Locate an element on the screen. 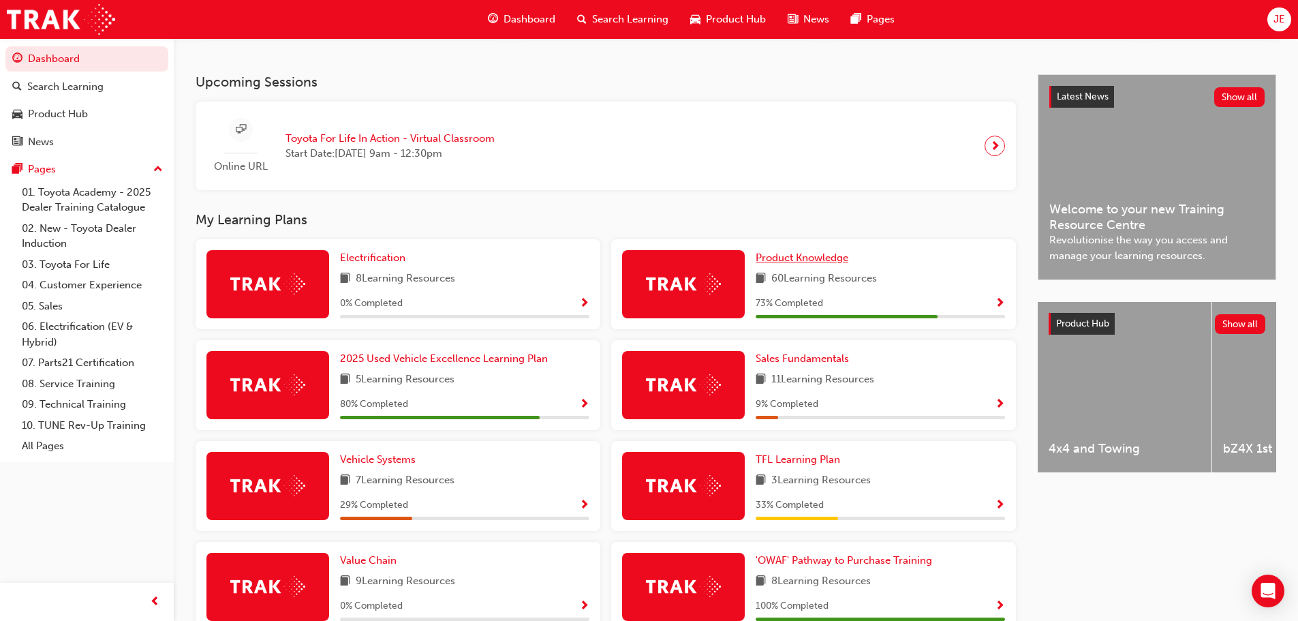  span: 100 % Completed is located at coordinates (792, 606).